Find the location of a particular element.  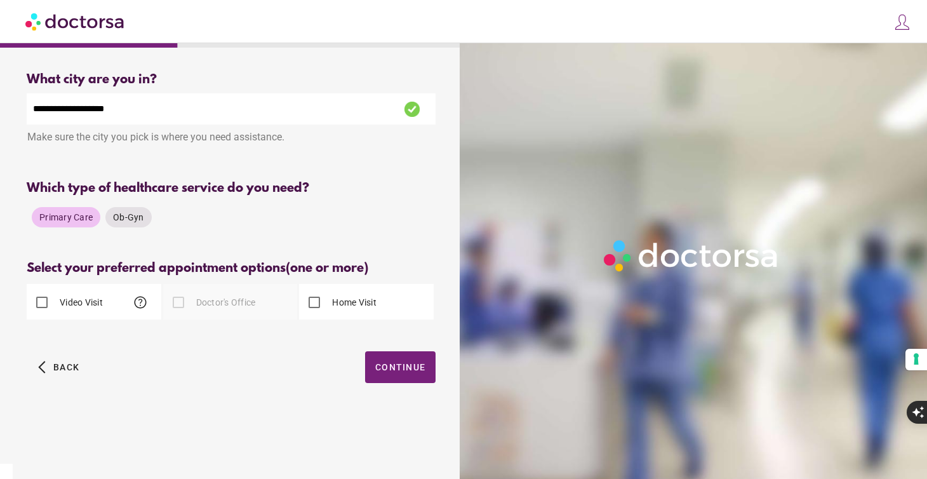

button: Your consent preferences for tracking technologies is located at coordinates (916, 359).